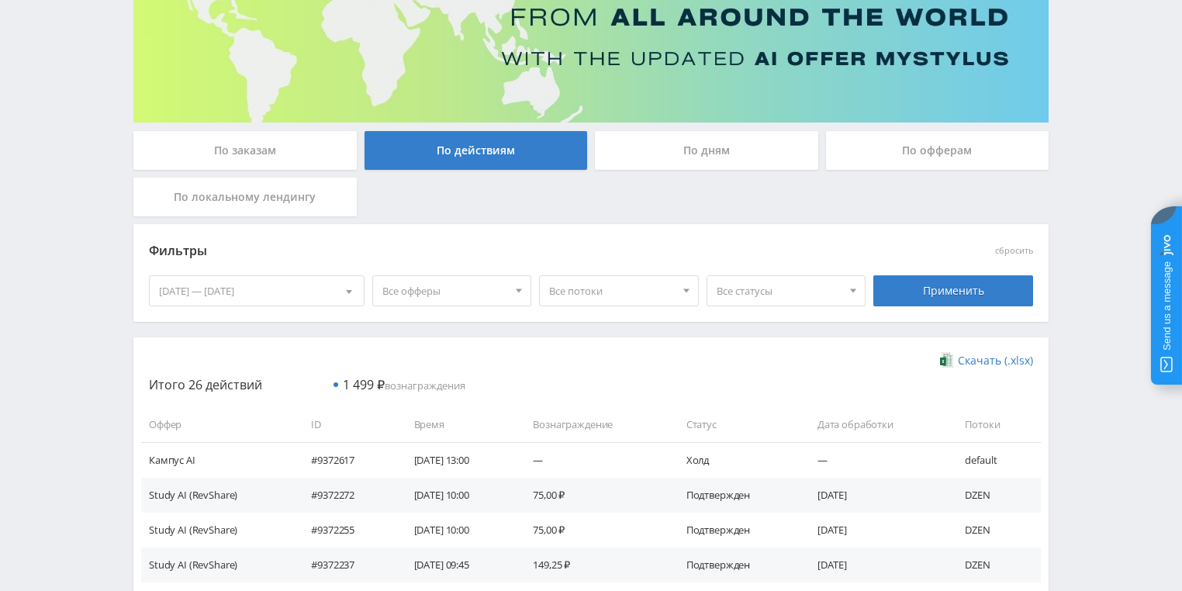  I want to click on td: #9372272, so click(347, 495).